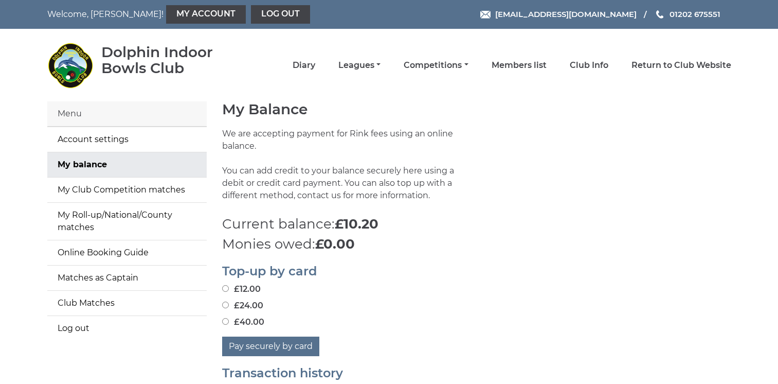 This screenshot has width=778, height=384. What do you see at coordinates (127, 165) in the screenshot?
I see `a: My balance` at bounding box center [127, 165].